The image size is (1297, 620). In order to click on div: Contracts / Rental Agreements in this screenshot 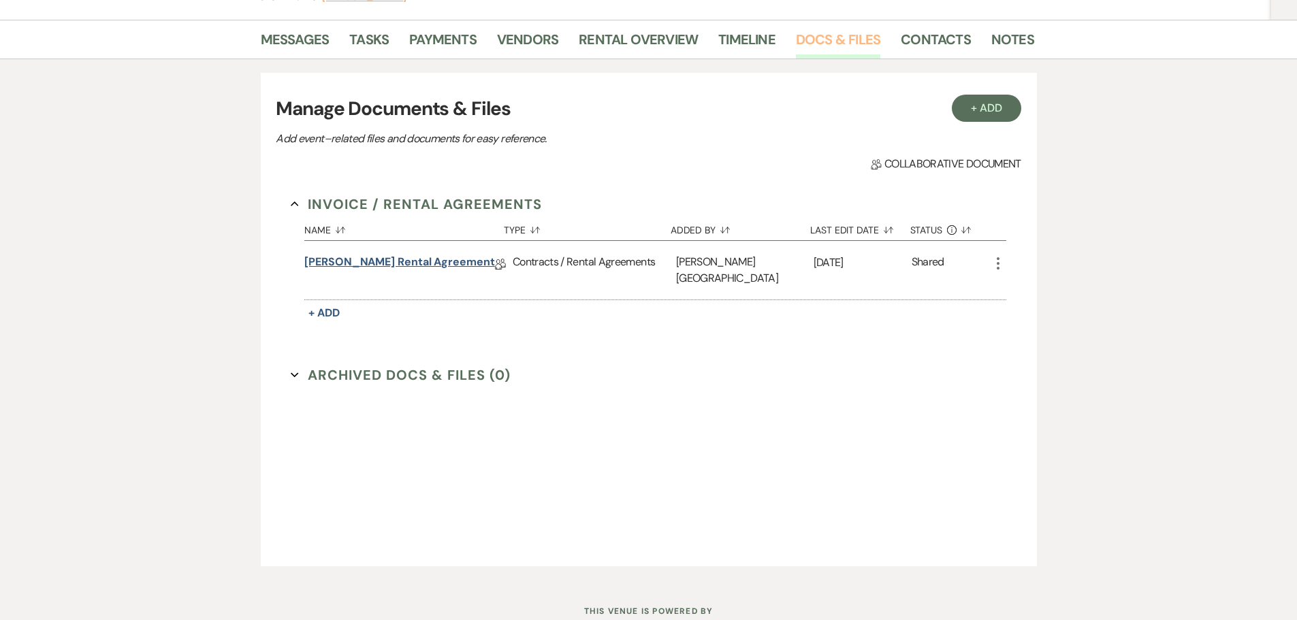, I will do `click(595, 270)`.